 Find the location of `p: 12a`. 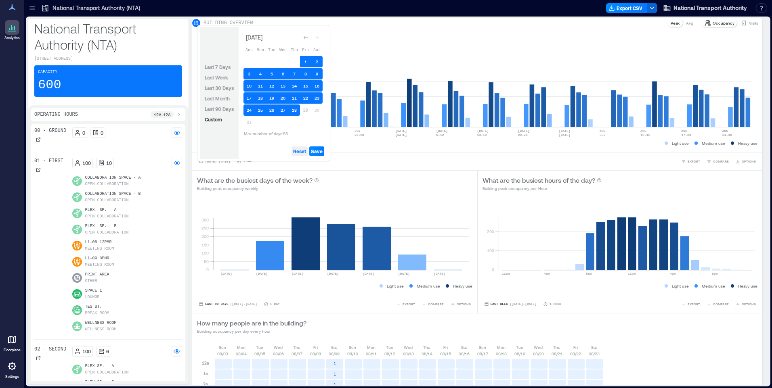

p: 12a is located at coordinates (206, 363).